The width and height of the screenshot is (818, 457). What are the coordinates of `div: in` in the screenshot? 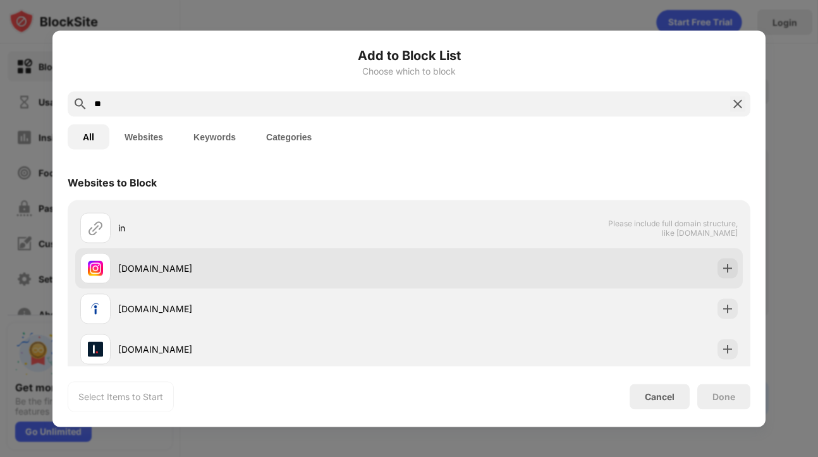 It's located at (264, 228).